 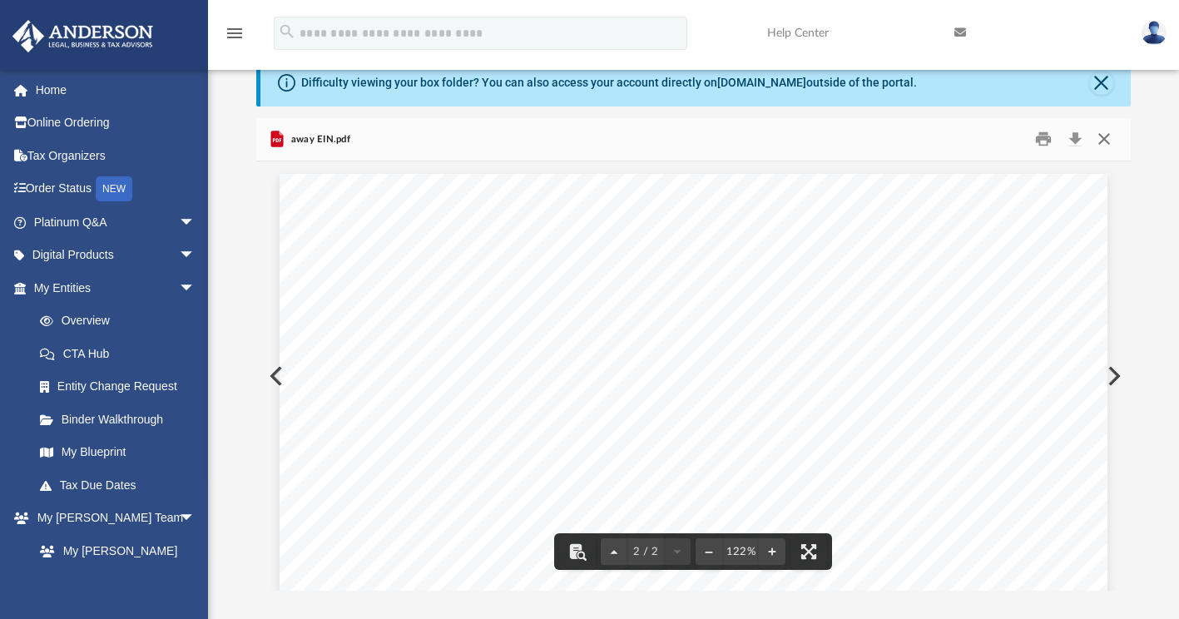 I want to click on span: 2 / 2, so click(x=646, y=552).